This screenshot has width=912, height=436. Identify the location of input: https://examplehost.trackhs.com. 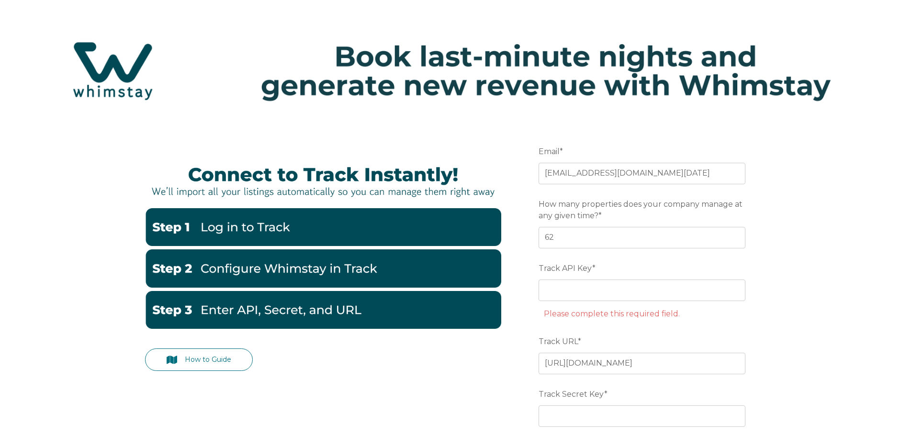
(642, 363).